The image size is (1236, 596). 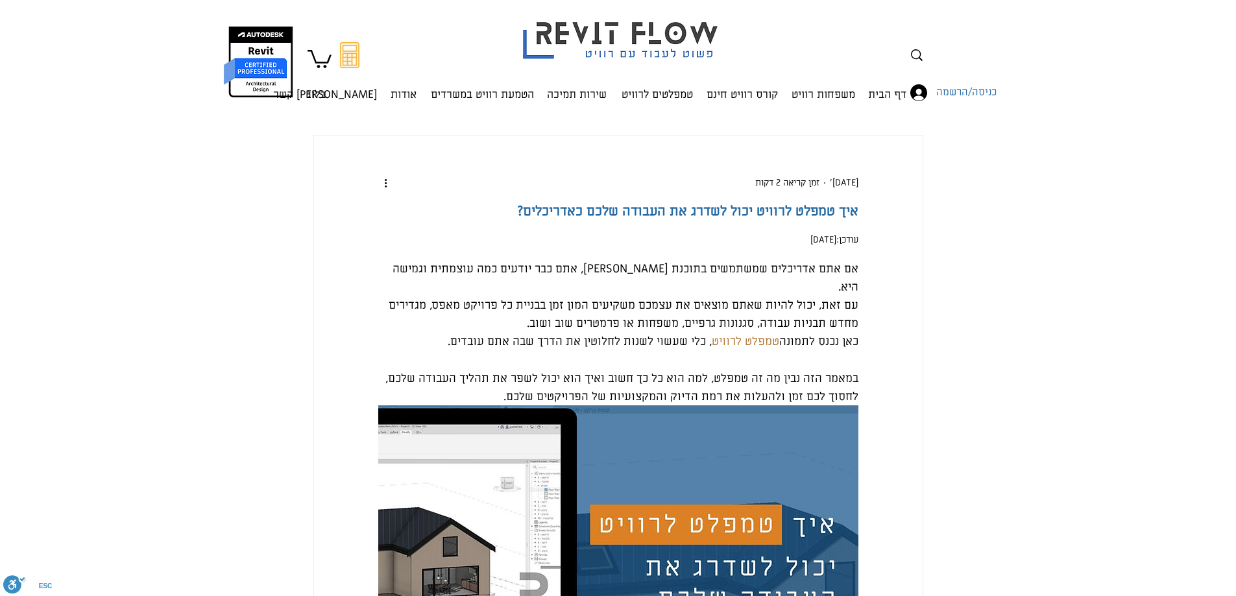 What do you see at coordinates (386, 182) in the screenshot?
I see `button: פעולות נוספות` at bounding box center [386, 182].